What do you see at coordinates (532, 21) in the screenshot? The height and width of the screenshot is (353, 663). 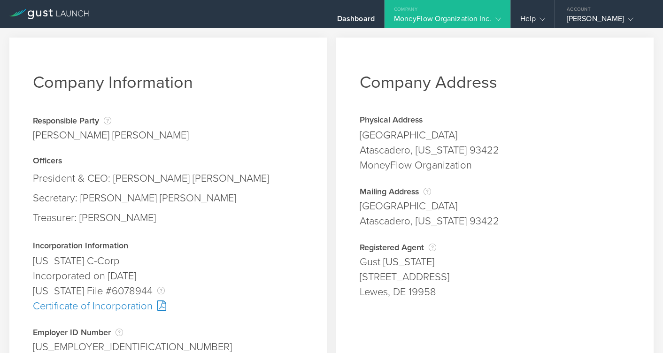 I see `div: Help` at bounding box center [532, 21].